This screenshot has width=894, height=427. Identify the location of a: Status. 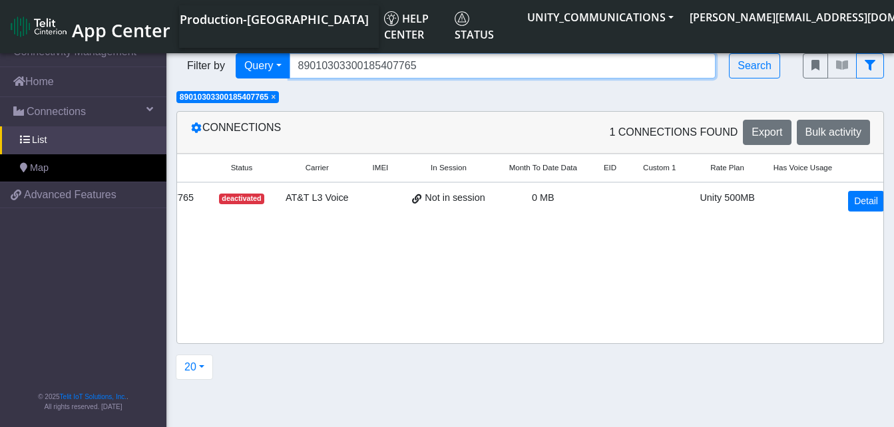
(484, 27).